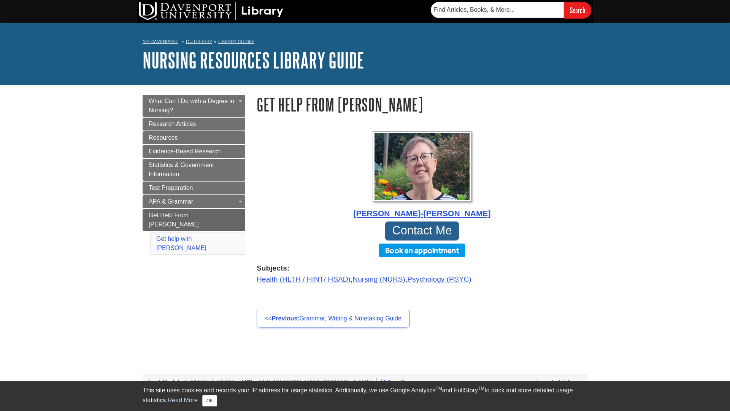 The height and width of the screenshot is (411, 730). I want to click on a: Nursing Resources Library Guide, so click(253, 60).